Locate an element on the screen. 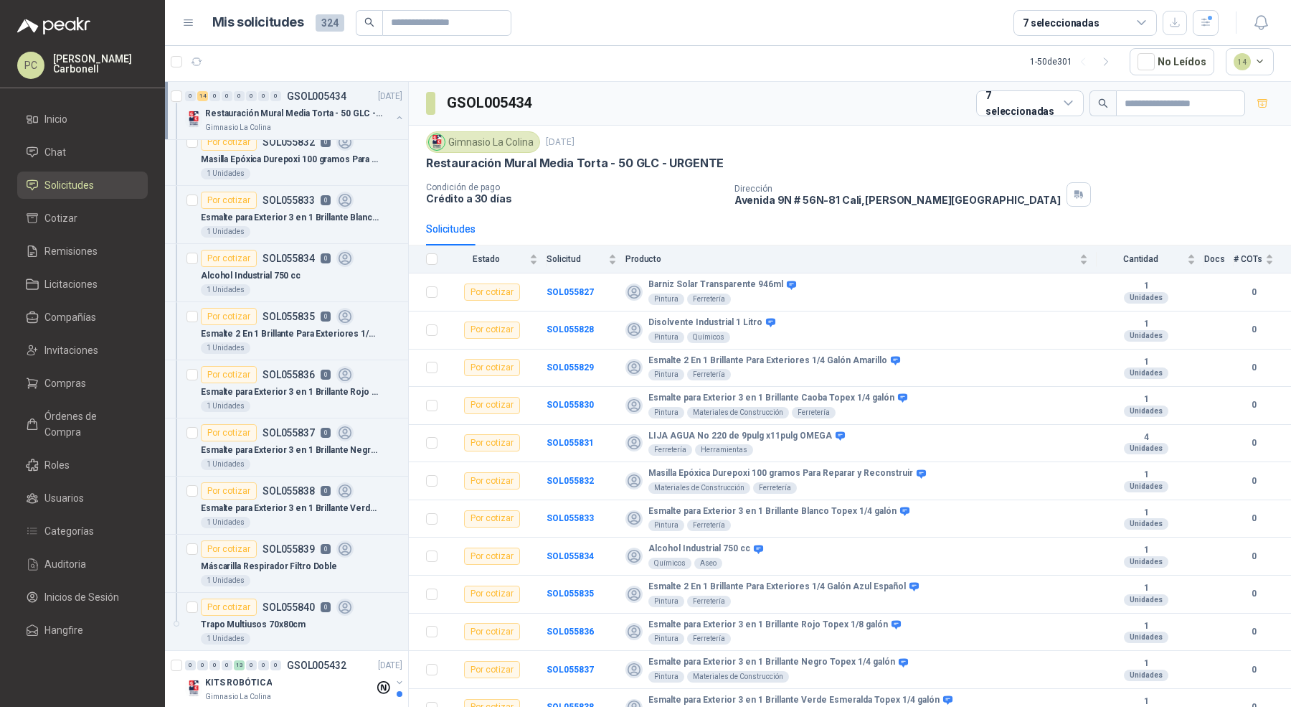 The width and height of the screenshot is (1291, 707). span: search is located at coordinates (369, 22).